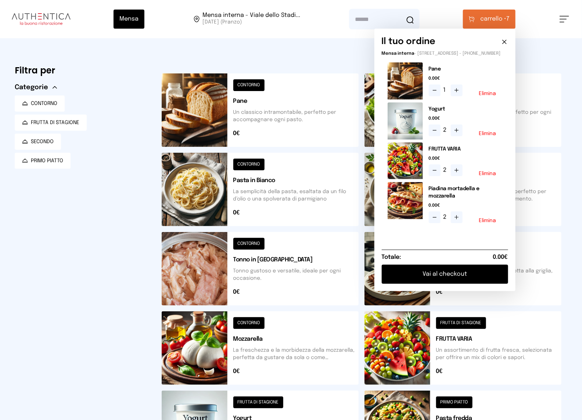  What do you see at coordinates (55, 123) in the screenshot?
I see `span: FRUTTA DI STAGIONE` at bounding box center [55, 123].